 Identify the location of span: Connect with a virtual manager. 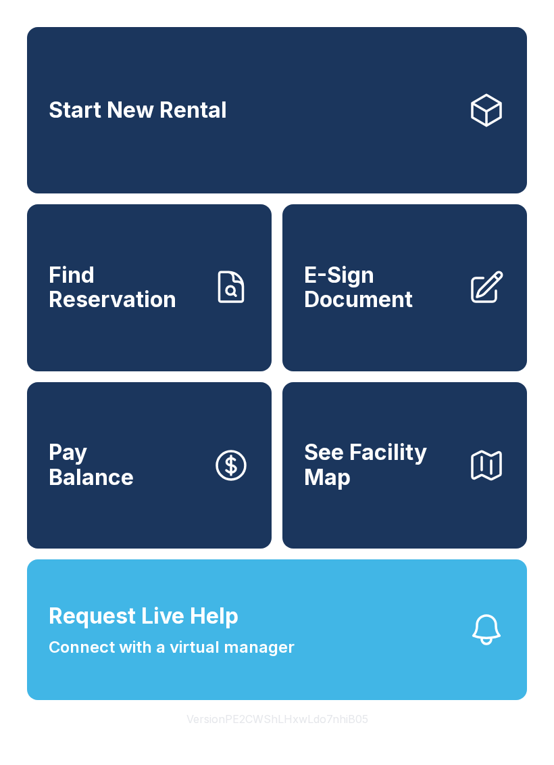
(172, 647).